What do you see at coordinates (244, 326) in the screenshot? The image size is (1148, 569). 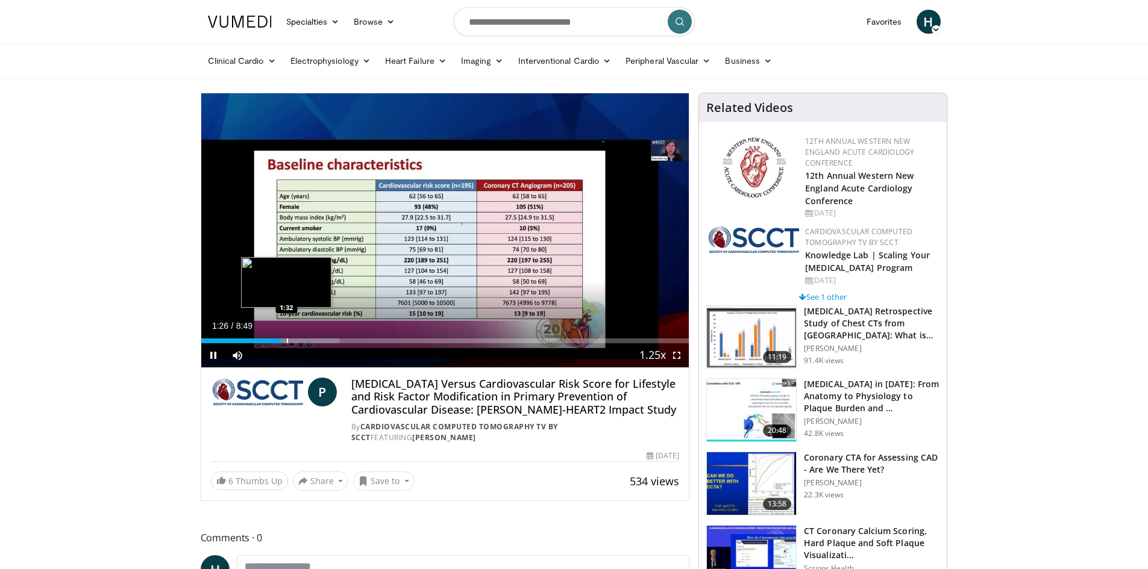 I see `span: 8:49` at bounding box center [244, 326].